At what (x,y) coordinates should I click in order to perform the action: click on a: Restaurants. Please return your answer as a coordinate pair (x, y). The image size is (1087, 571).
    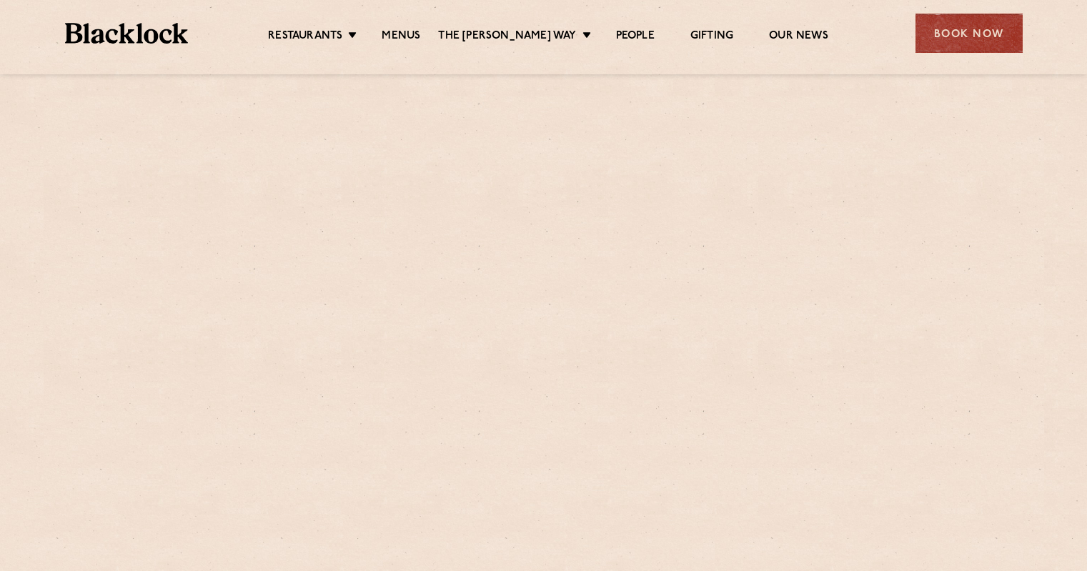
    Looking at the image, I should click on (305, 37).